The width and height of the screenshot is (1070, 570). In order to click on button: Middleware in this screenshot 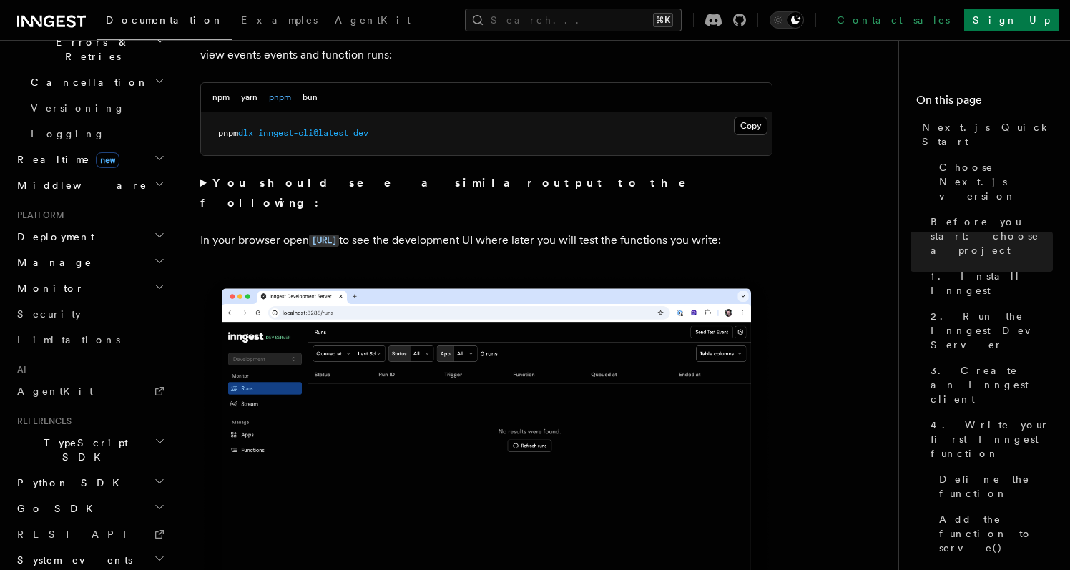, I will do `click(89, 185)`.